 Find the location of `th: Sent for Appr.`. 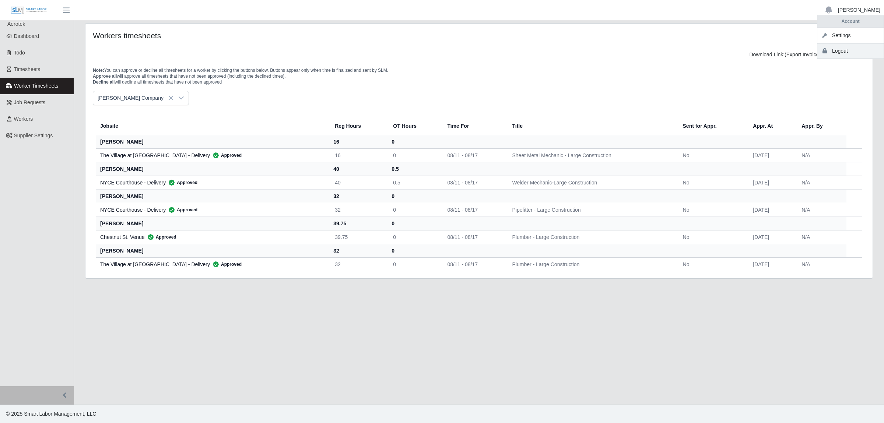

th: Sent for Appr. is located at coordinates (712, 126).